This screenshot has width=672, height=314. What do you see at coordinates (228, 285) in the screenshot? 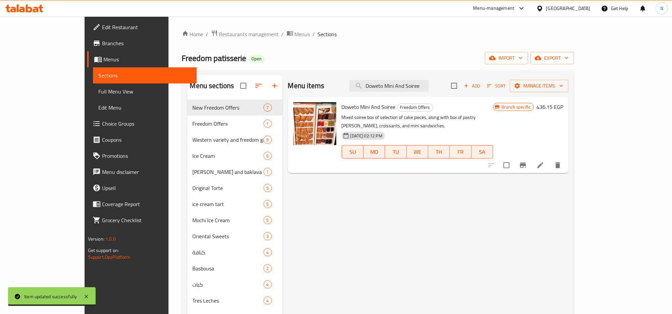
I see `span: كبات` at bounding box center [228, 285].